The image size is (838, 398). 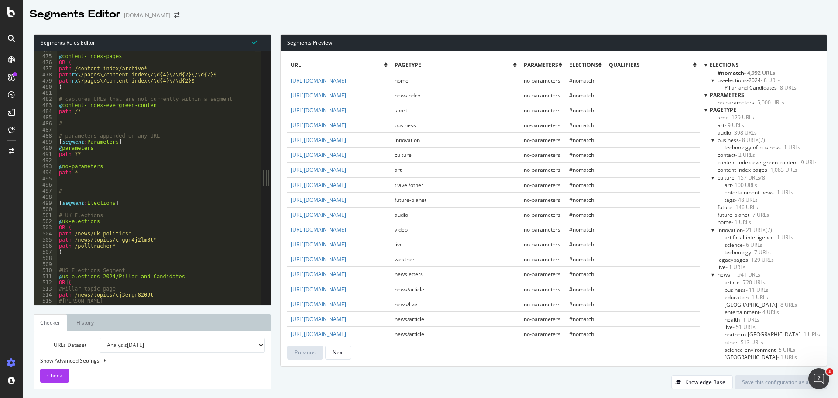 What do you see at coordinates (731, 267) in the screenshot?
I see `span: Click to filter pagetype on live` at bounding box center [731, 267].